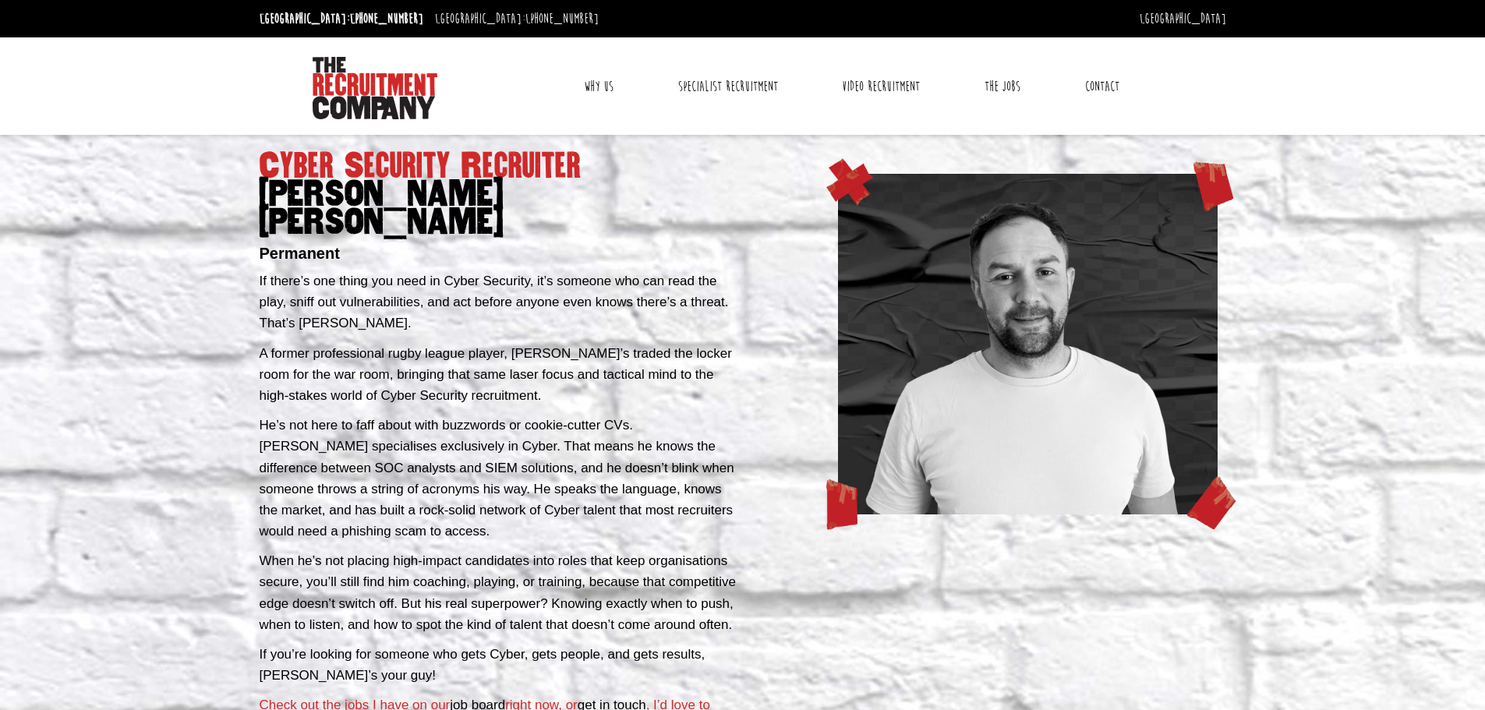 The image size is (1485, 710). Describe the element at coordinates (498, 253) in the screenshot. I see `h2: Permanent` at that location.